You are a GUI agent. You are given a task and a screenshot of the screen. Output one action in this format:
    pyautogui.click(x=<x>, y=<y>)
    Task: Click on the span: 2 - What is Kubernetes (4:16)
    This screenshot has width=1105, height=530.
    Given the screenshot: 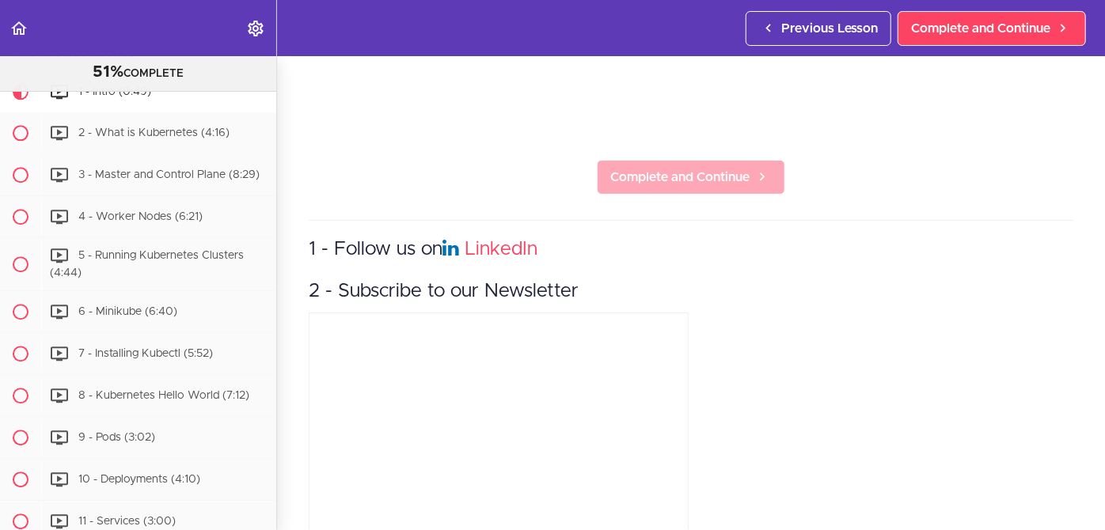 What is the action you would take?
    pyautogui.click(x=154, y=132)
    